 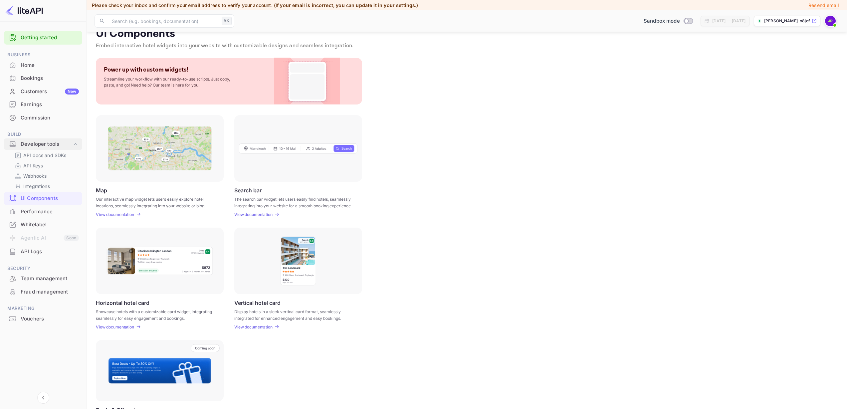 What do you see at coordinates (43, 92) in the screenshot?
I see `div: CustomersNew` at bounding box center [43, 92].